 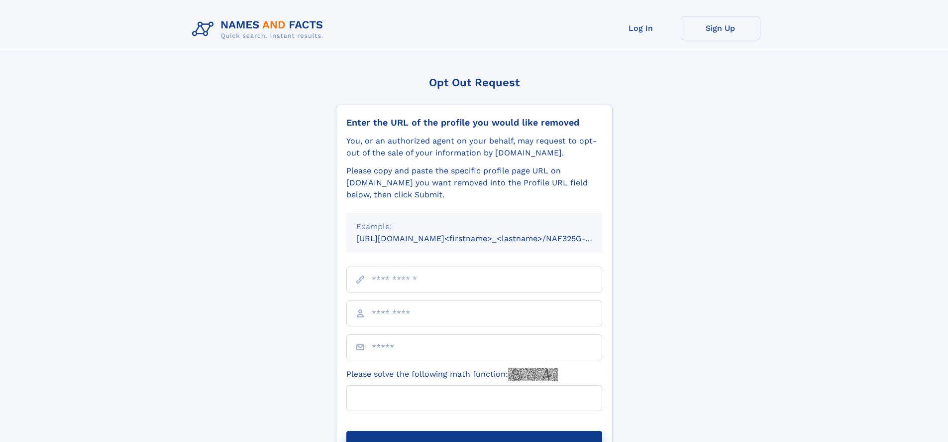 What do you see at coordinates (474, 82) in the screenshot?
I see `div: Opt Out Request` at bounding box center [474, 82].